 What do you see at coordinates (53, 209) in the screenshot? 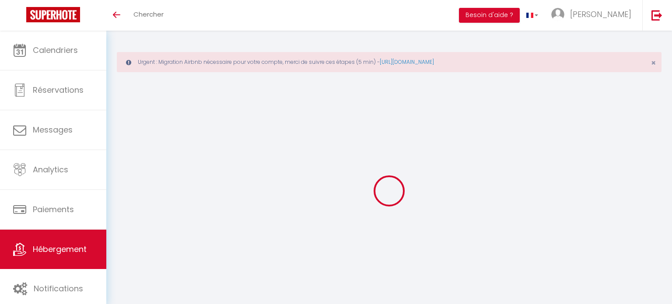
I see `span: Paiements` at bounding box center [53, 209].